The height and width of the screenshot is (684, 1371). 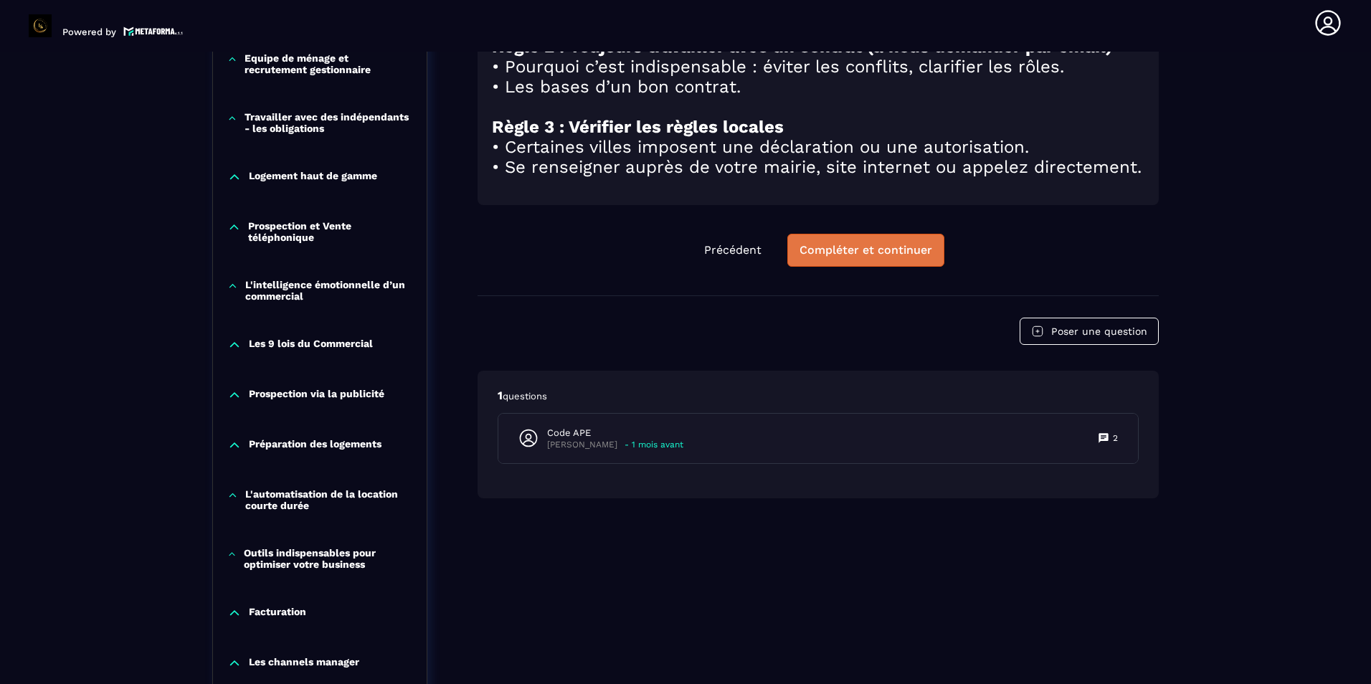 What do you see at coordinates (315, 445) in the screenshot?
I see `p: Préparation des logements` at bounding box center [315, 445].